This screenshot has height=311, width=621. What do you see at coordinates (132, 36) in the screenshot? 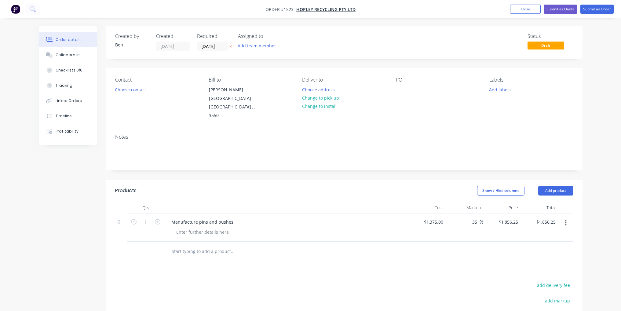
I see `div: Created by` at bounding box center [132, 36].